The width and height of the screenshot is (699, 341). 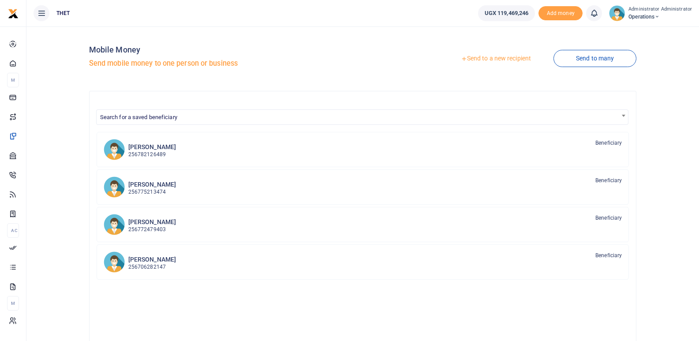 I want to click on span: Add money, so click(x=561, y=13).